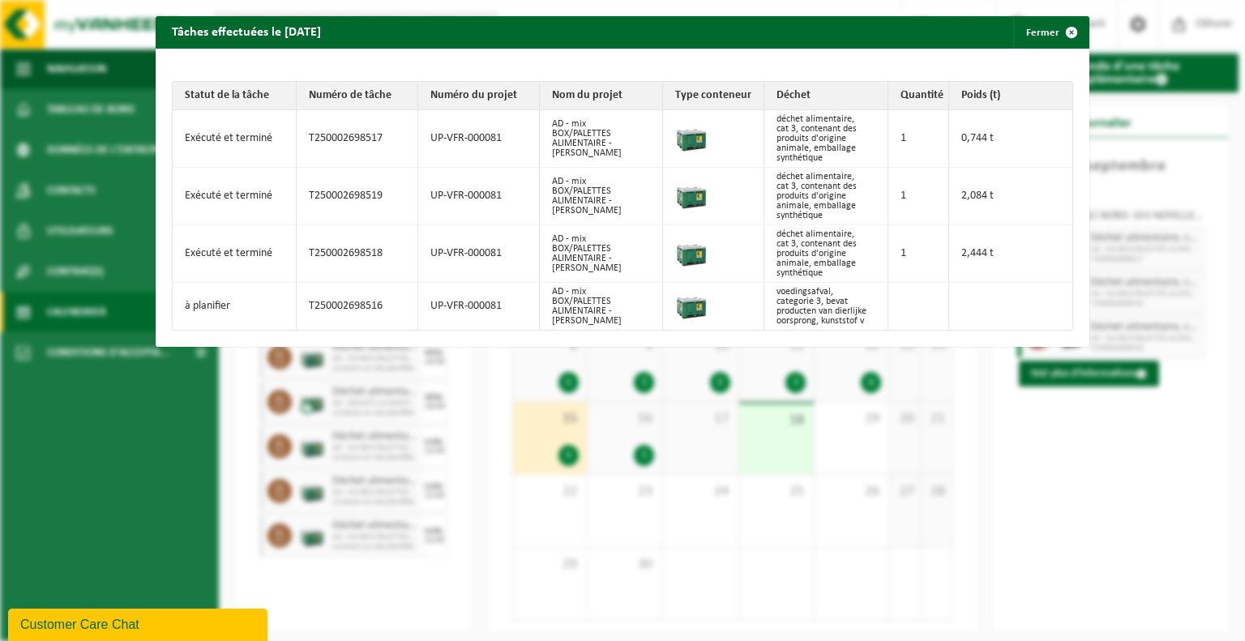 This screenshot has width=1245, height=641. Describe the element at coordinates (1011, 96) in the screenshot. I see `th: Poids (t)` at that location.